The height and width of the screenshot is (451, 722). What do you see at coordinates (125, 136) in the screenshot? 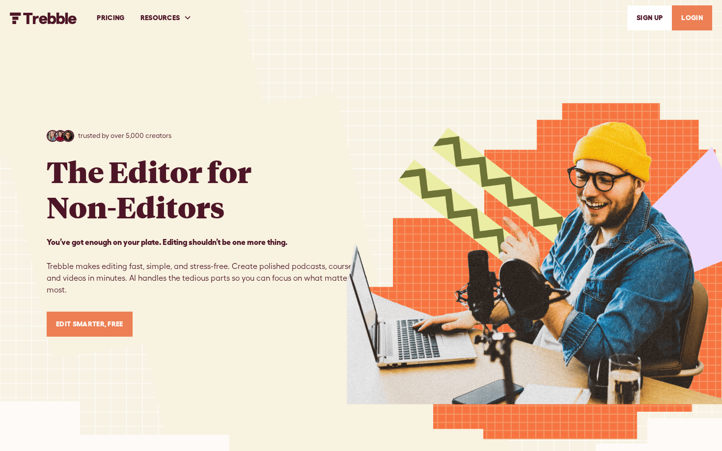
I see `p: trusted by over 5,000 creators` at bounding box center [125, 136].